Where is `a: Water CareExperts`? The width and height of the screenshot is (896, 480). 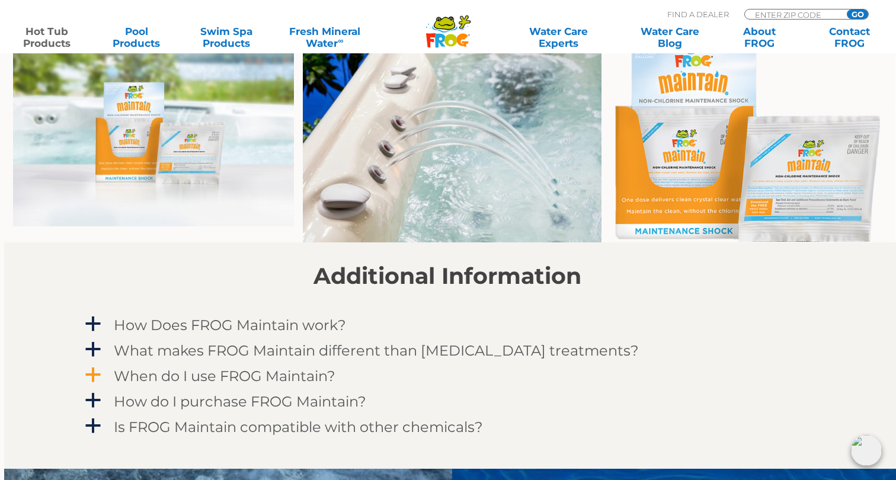
a: Water CareExperts is located at coordinates (557, 37).